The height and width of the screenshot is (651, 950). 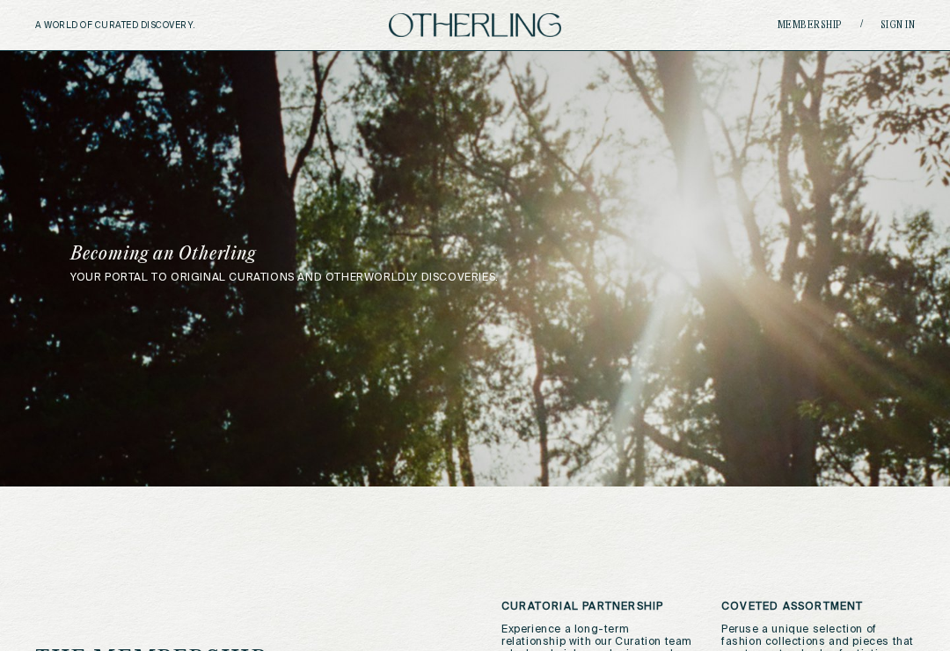 What do you see at coordinates (810, 26) in the screenshot?
I see `a: Membership` at bounding box center [810, 26].